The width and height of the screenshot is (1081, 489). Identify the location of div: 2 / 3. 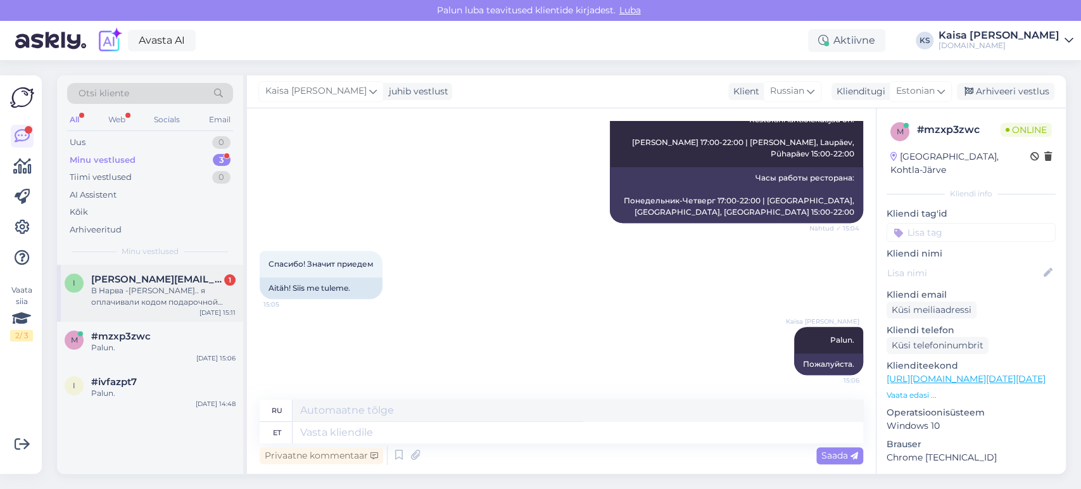
(22, 336).